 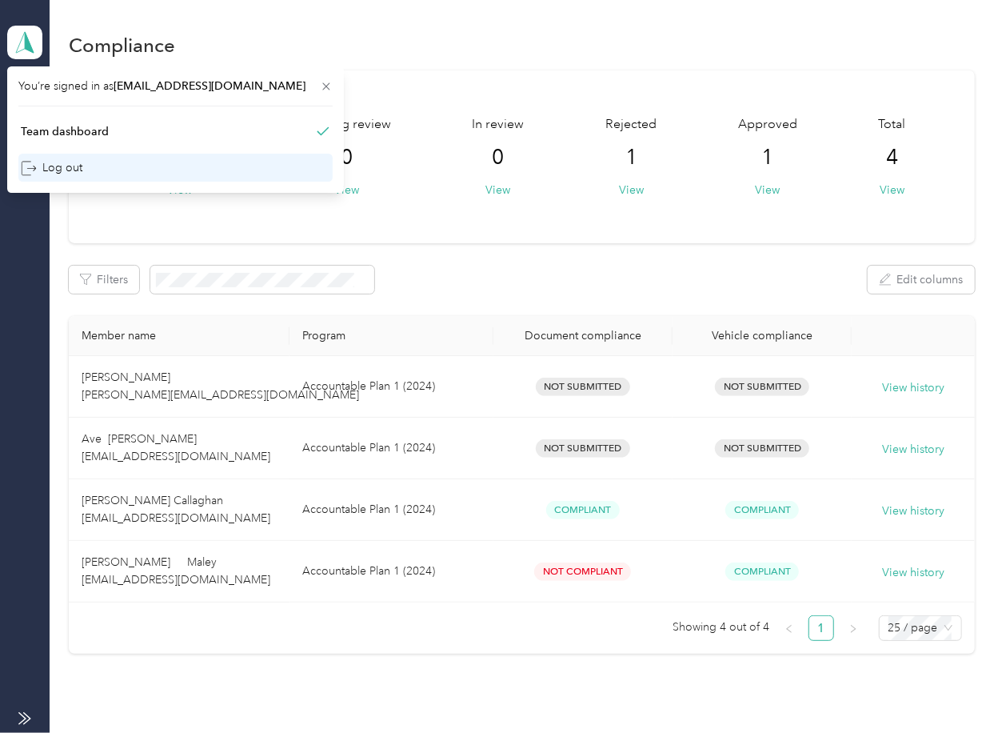 What do you see at coordinates (391, 336) in the screenshot?
I see `th: Program` at bounding box center [391, 336].